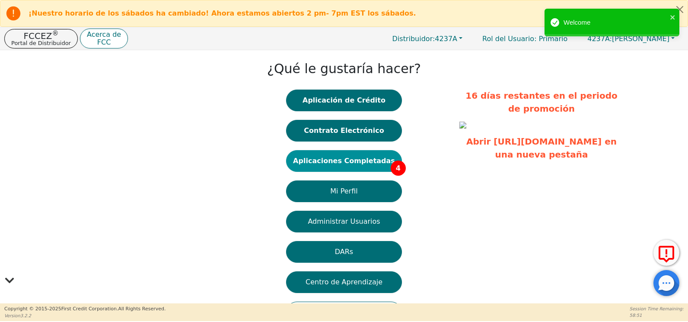 The width and height of the screenshot is (688, 322). Describe the element at coordinates (344, 131) in the screenshot. I see `button: Contrato Electrónico` at that location.